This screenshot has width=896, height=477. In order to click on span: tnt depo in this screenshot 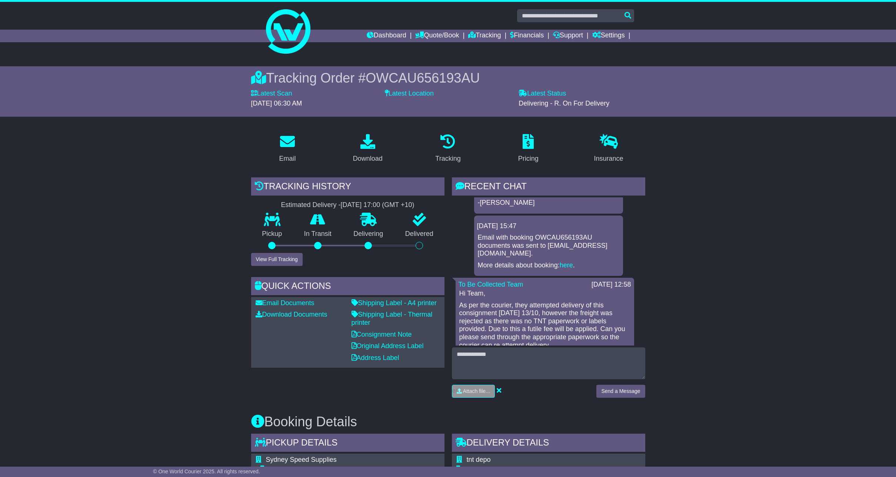, I will do `click(479, 460)`.